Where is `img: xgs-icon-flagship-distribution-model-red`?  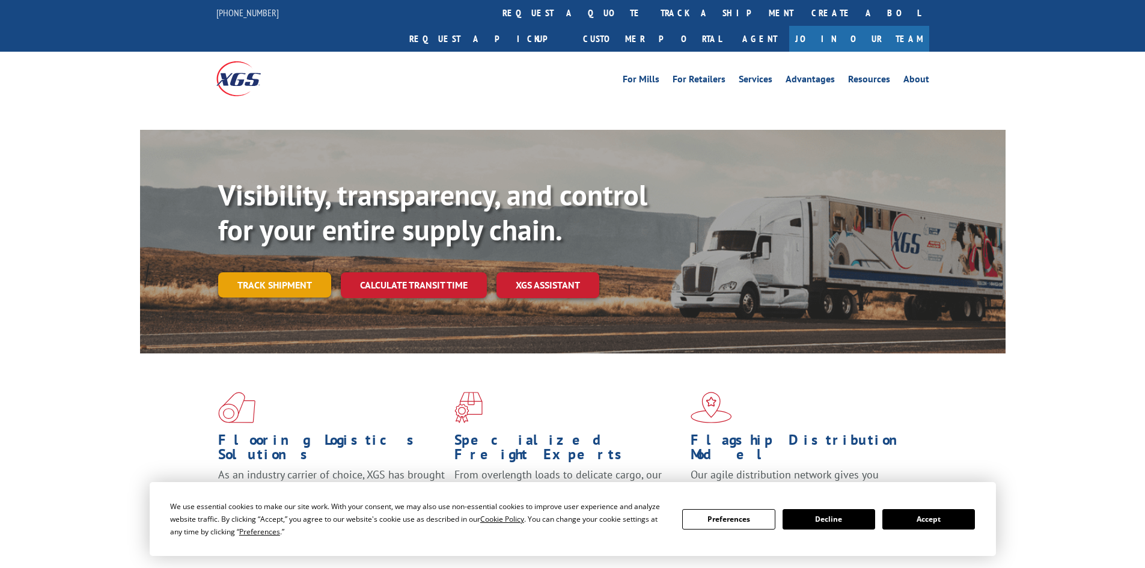 img: xgs-icon-flagship-distribution-model-red is located at coordinates (711, 408).